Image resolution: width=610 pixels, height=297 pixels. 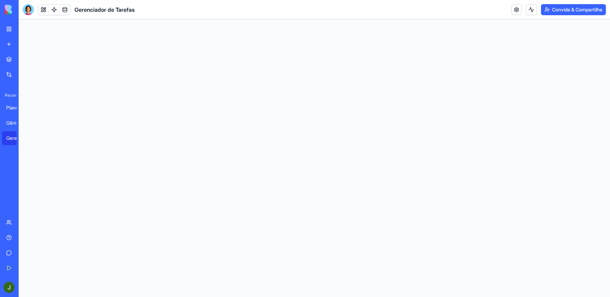 What do you see at coordinates (16, 123) in the screenshot?
I see `a: Gênio do calendário de conteúdo` at bounding box center [16, 123].